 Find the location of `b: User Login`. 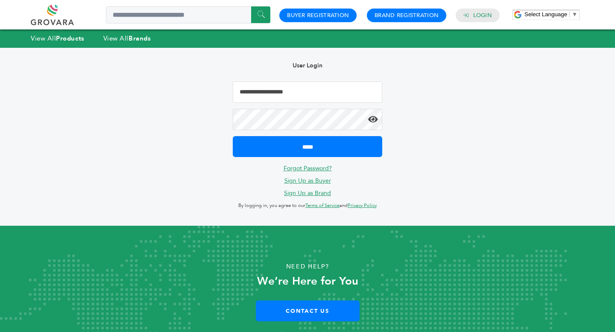

b: User Login is located at coordinates (307, 65).